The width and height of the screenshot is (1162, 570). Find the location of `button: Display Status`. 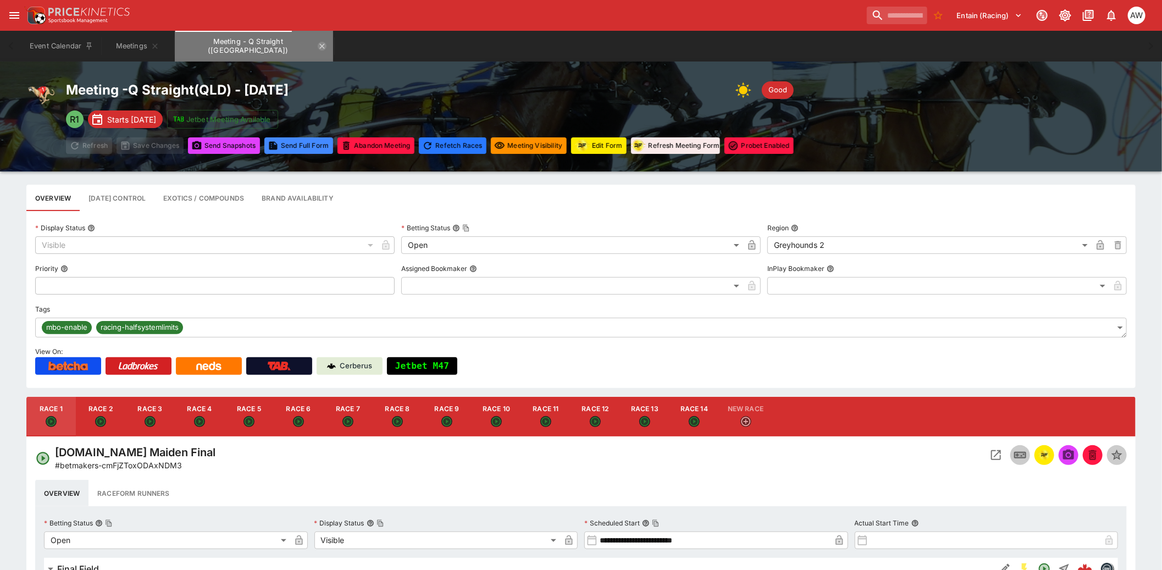

button: Display Status is located at coordinates (91, 228).